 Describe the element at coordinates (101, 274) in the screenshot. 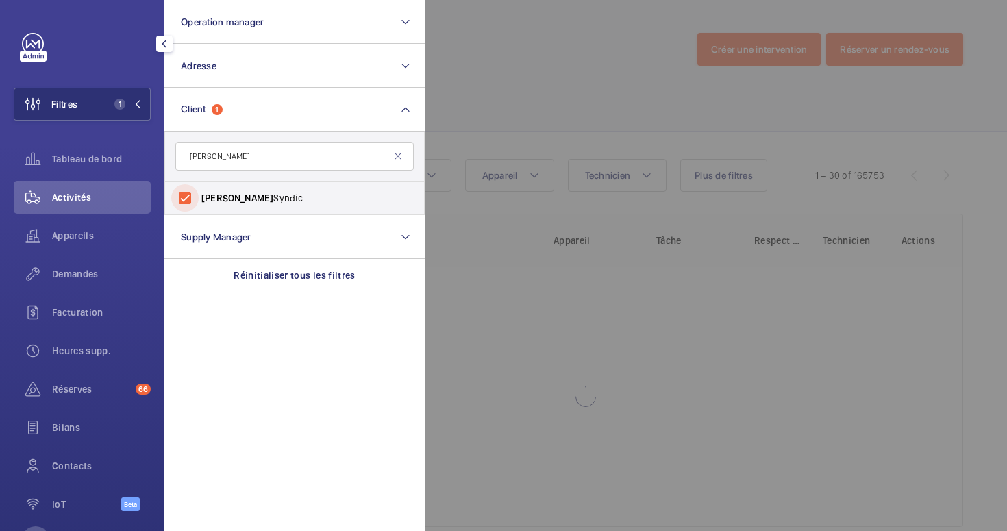

I see `span: Demandes` at that location.